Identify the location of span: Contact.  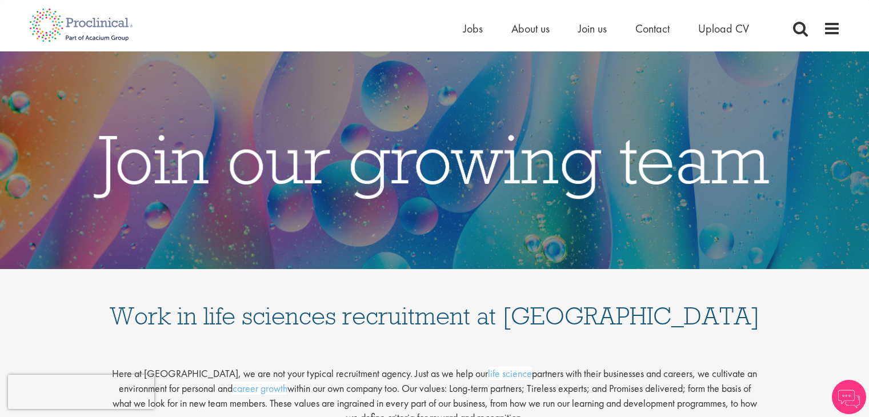
(652, 29).